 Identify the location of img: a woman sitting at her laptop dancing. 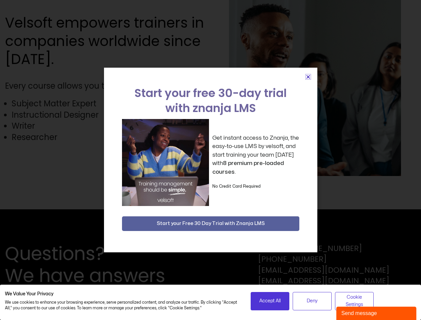
(165, 162).